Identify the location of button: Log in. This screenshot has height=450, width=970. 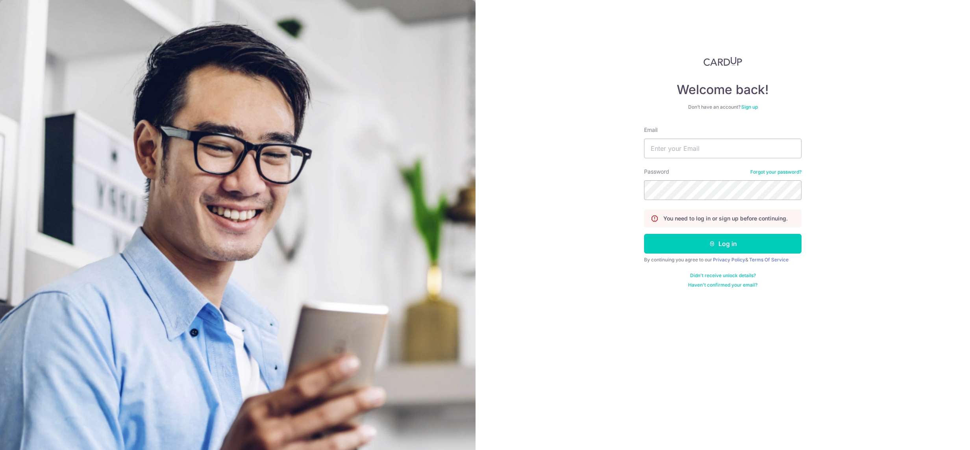
(723, 244).